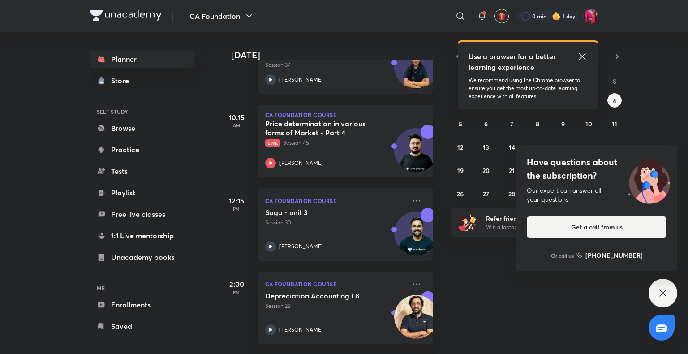 This screenshot has height=354, width=688. I want to click on p: Session 26, so click(336, 306).